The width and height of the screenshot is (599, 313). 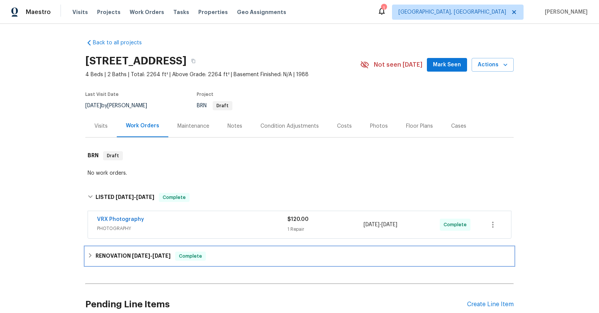 I want to click on span: Maestro, so click(x=38, y=12).